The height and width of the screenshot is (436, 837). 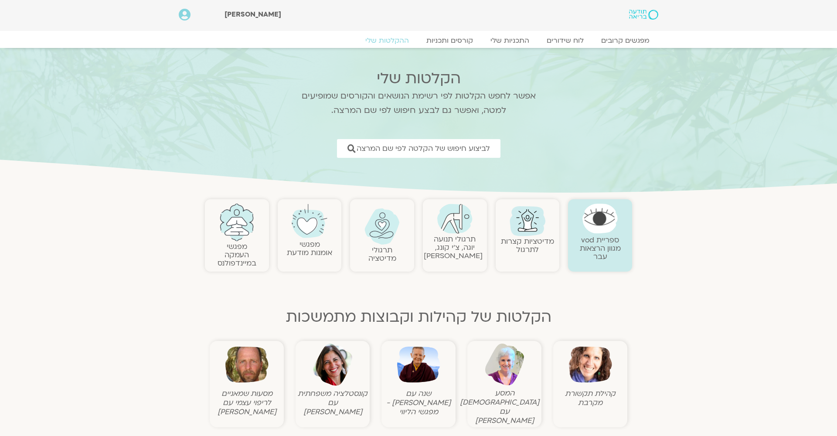 I want to click on a: תרגולימדיטציה, so click(x=382, y=254).